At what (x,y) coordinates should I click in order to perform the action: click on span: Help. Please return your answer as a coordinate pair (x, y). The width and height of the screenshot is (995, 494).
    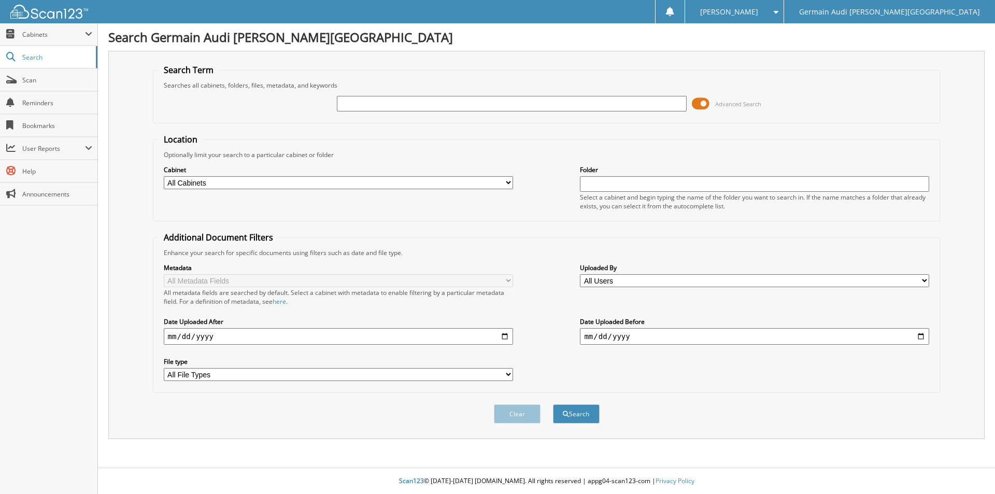
    Looking at the image, I should click on (57, 171).